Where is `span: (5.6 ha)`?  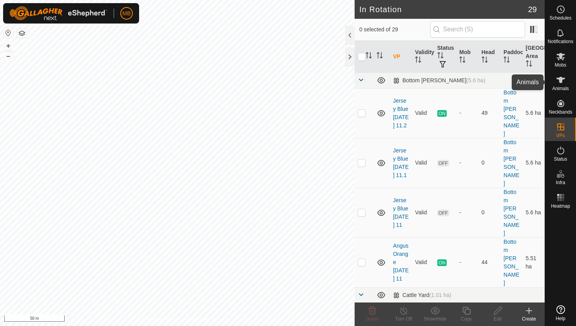
span: (5.6 ha) is located at coordinates (476, 80).